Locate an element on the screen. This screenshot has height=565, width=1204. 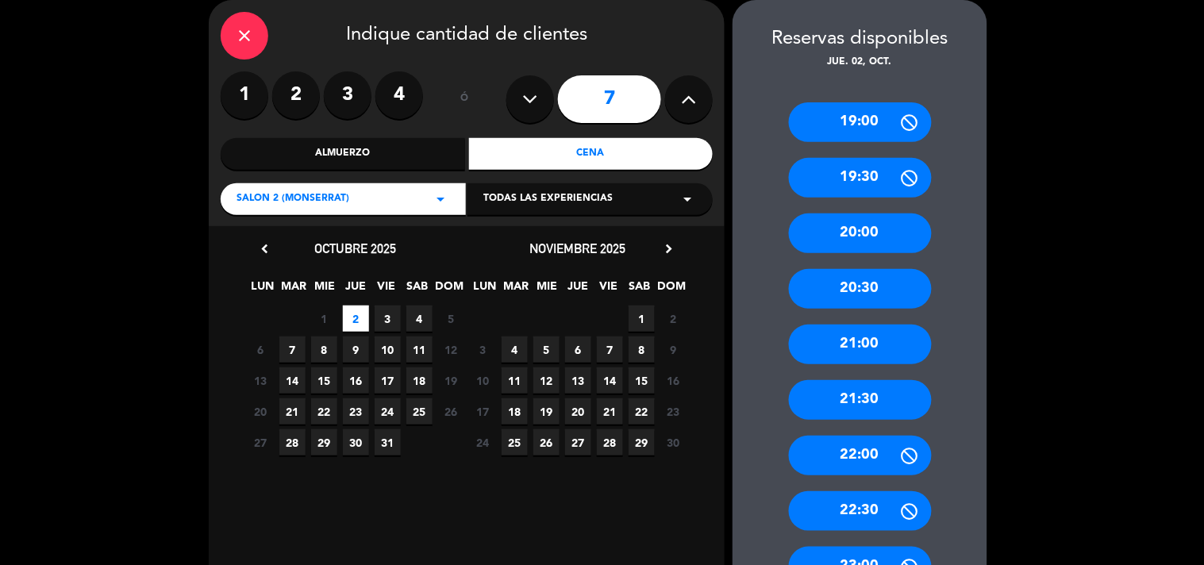
span: octubre 2025 is located at coordinates (356, 248).